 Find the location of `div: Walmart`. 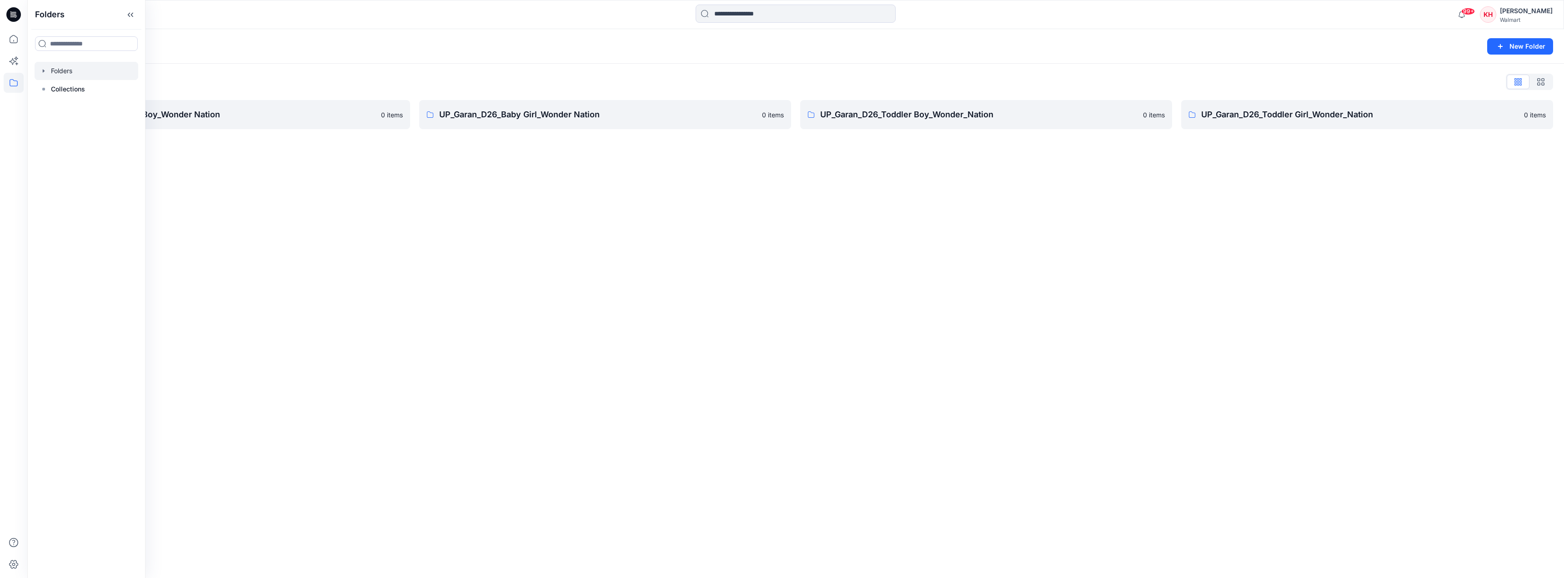

div: Walmart is located at coordinates (1527, 20).